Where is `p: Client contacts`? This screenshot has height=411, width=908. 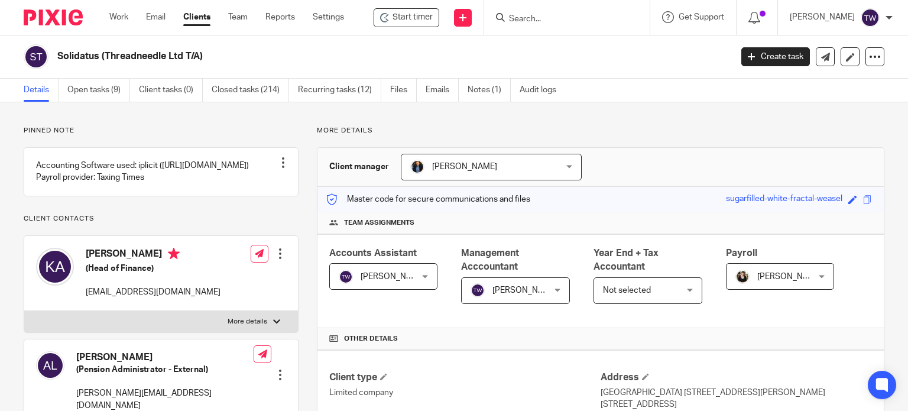
p: Client contacts is located at coordinates (161, 219).